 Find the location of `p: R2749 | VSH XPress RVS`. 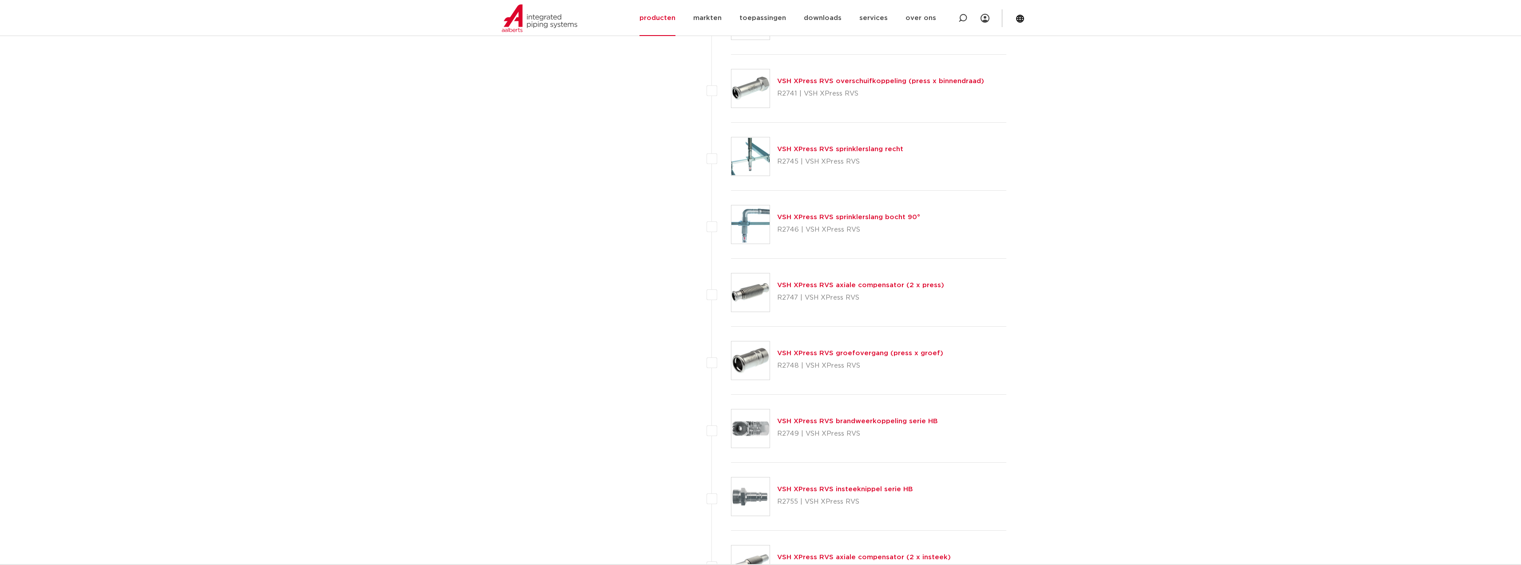

p: R2749 | VSH XPress RVS is located at coordinates (858, 434).